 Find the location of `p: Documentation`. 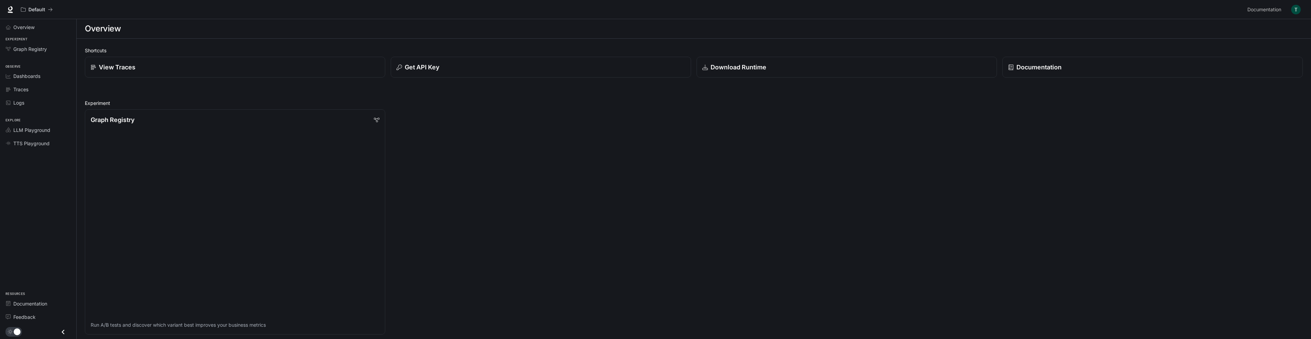

p: Documentation is located at coordinates (1039, 67).